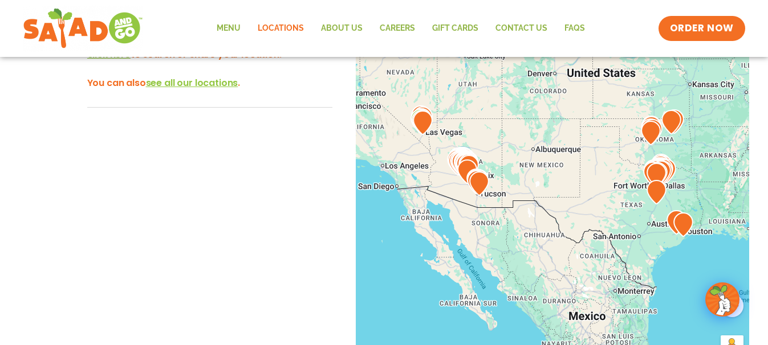 The height and width of the screenshot is (345, 768). Describe the element at coordinates (702, 28) in the screenshot. I see `span: ORDER NOW` at that location.